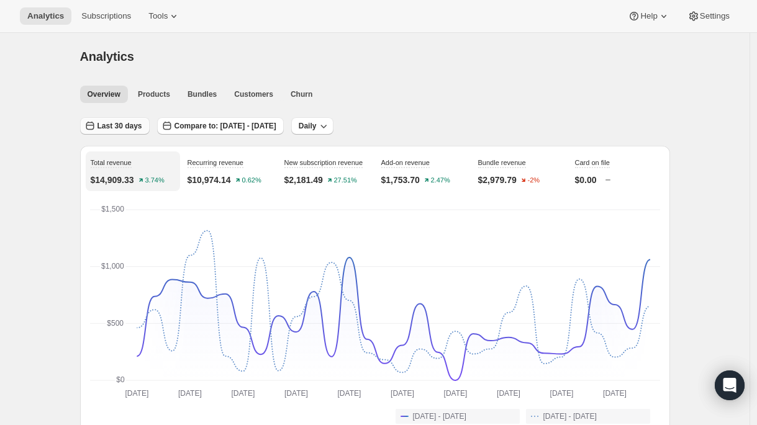 This screenshot has width=757, height=425. What do you see at coordinates (345, 181) in the screenshot?
I see `text: 27.51%` at bounding box center [345, 181].